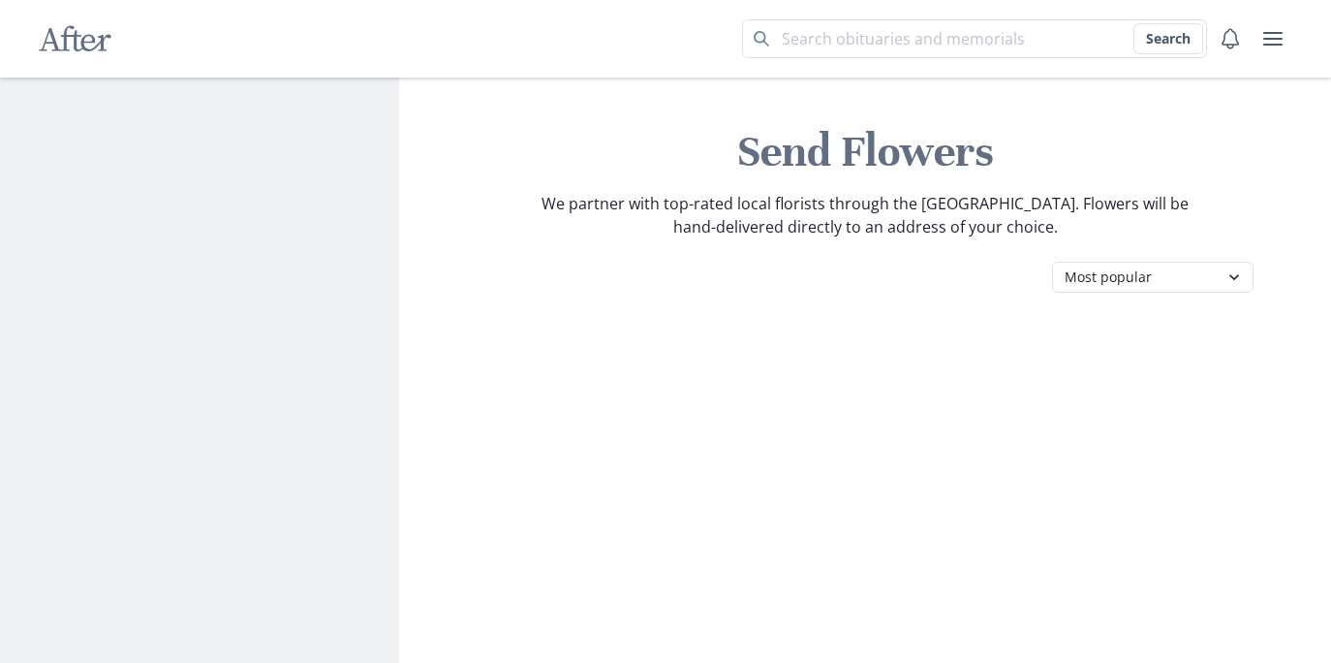 The width and height of the screenshot is (1331, 663). I want to click on button: user menu, so click(1273, 39).